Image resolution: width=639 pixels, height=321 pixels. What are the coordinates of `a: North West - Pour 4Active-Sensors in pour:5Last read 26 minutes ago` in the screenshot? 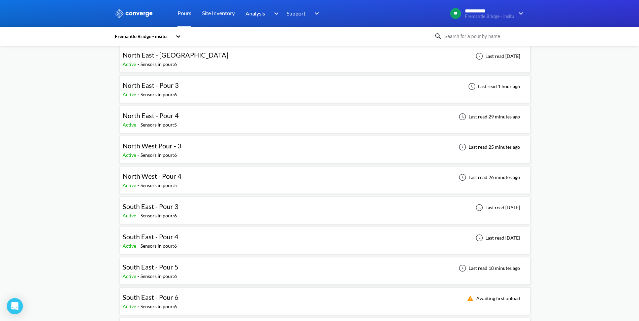 It's located at (325, 177).